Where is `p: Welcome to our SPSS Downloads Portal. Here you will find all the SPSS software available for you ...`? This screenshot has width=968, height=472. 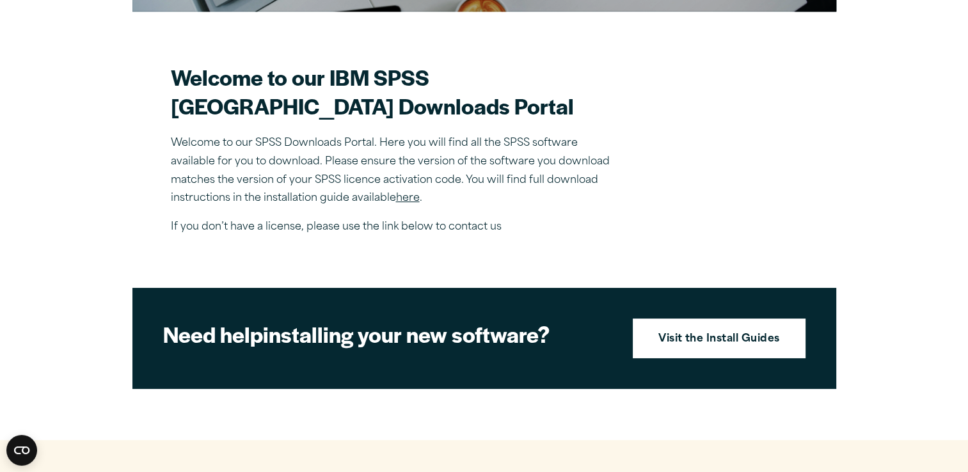 p: Welcome to our SPSS Downloads Portal. Here you will find all the SPSS software available for you ... is located at coordinates (395, 171).